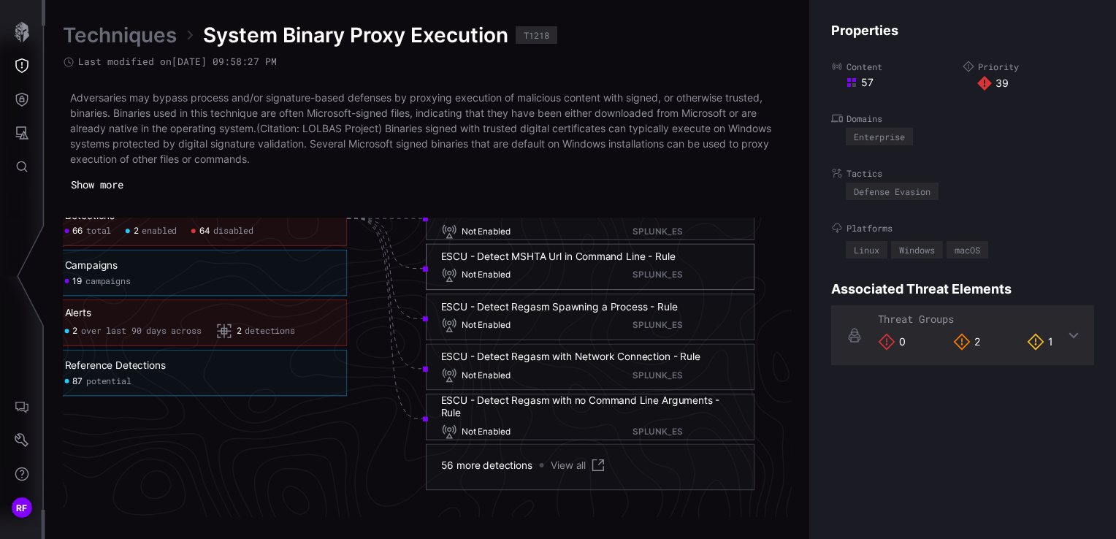  I want to click on div: 0, so click(892, 342).